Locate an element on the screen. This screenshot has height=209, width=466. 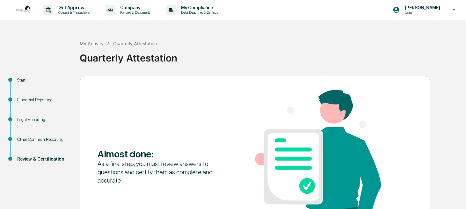
div: As a final step, you must review answers to questions and certify them as complete and accurate. is located at coordinates (160, 172).